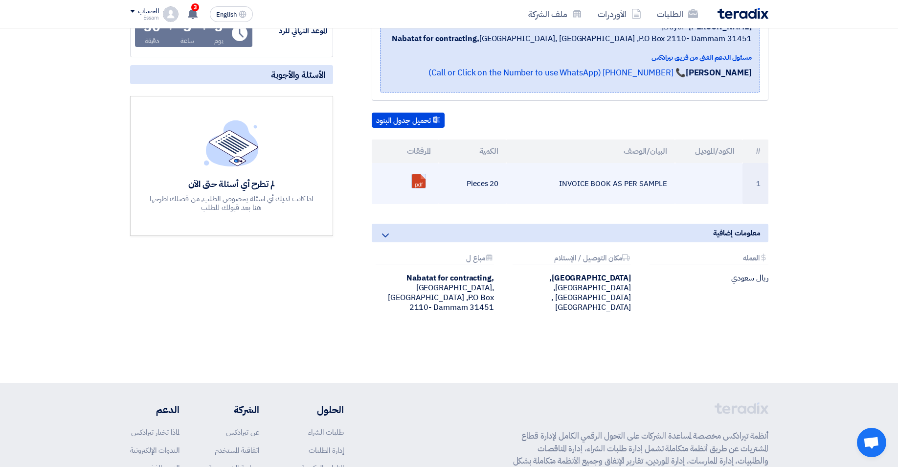  What do you see at coordinates (709, 151) in the screenshot?
I see `th: الكود/الموديل` at bounding box center [709, 151].